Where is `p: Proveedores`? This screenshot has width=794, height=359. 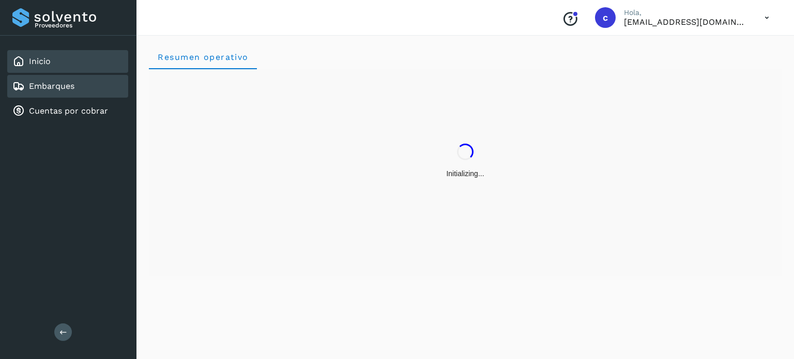 p: Proveedores is located at coordinates (79, 25).